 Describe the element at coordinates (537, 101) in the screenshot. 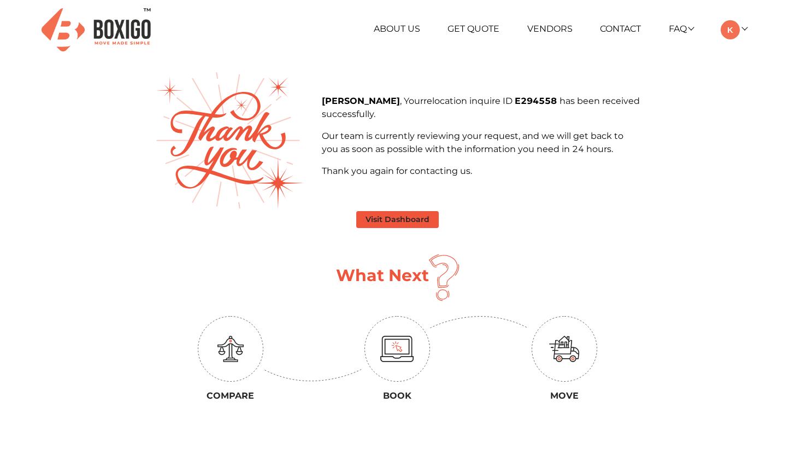

I see `b: E294558` at that location.